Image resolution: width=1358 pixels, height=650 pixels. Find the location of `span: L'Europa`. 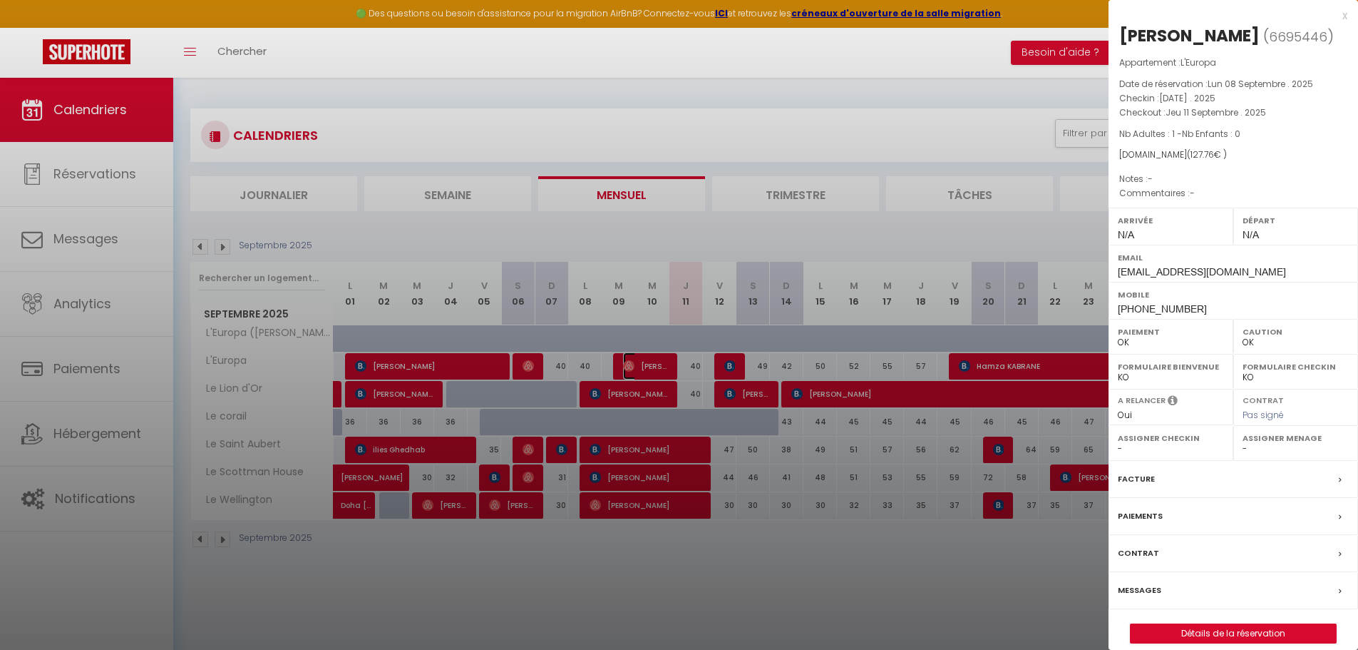

span: L'Europa is located at coordinates (1199, 62).